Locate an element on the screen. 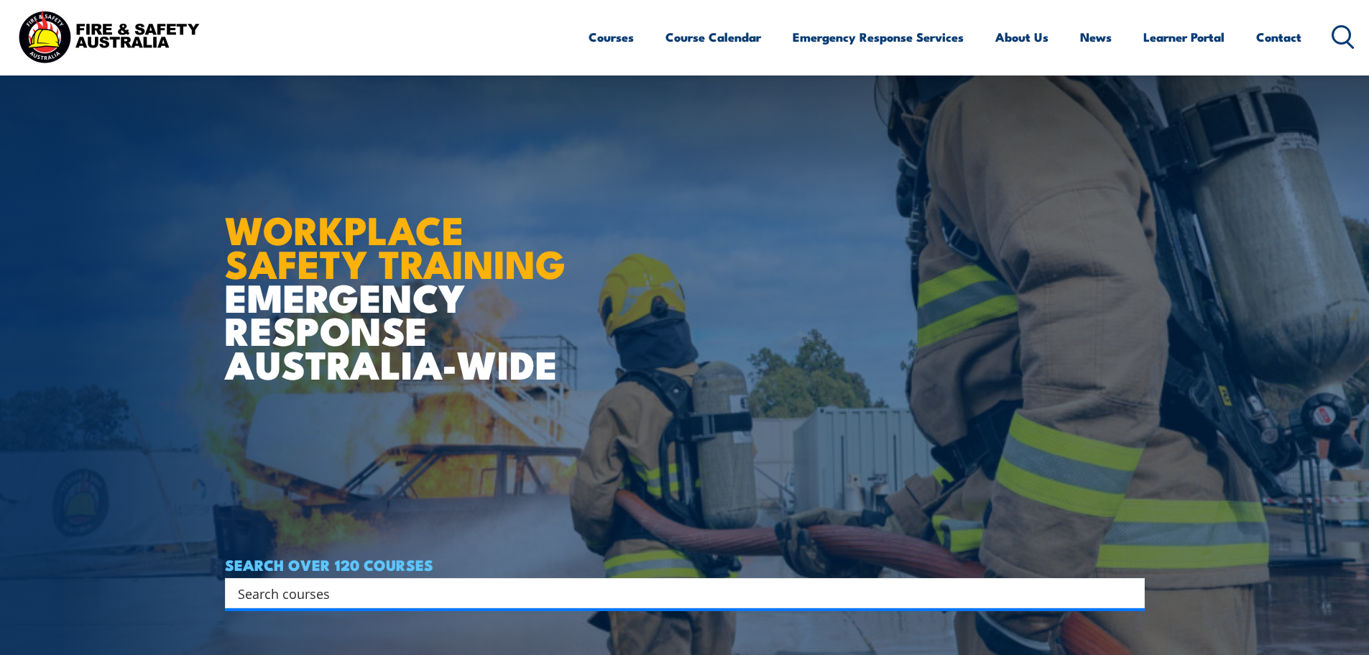  h4: SEARCH OVER 120 COURSES is located at coordinates (685, 564).